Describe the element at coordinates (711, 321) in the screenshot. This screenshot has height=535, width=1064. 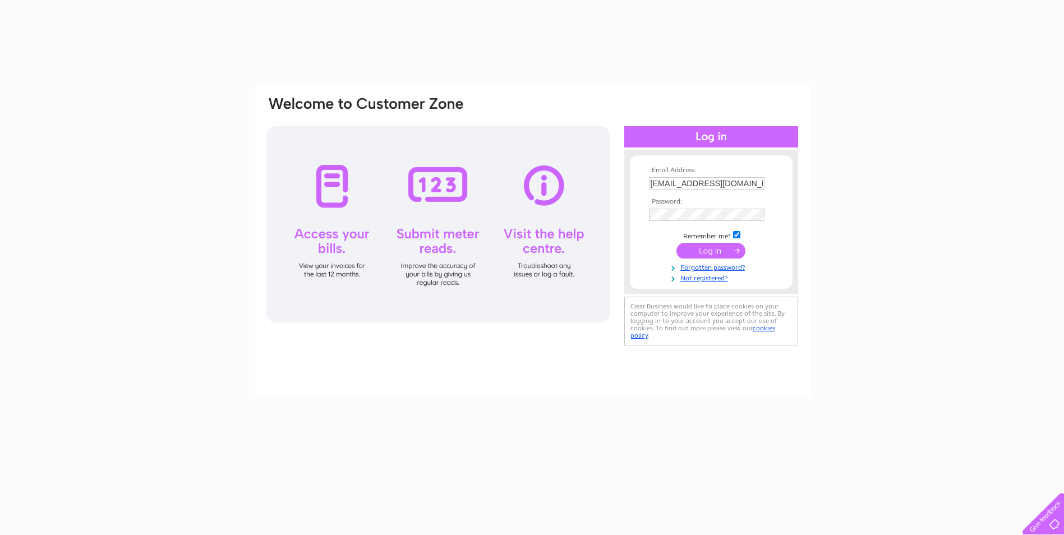
I see `div: Clear Business would like to place cookies on your computer to improve your experience of the sit...` at that location.